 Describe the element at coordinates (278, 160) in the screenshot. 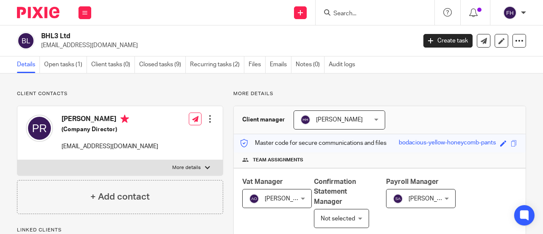

I see `span: Team assignments` at that location.